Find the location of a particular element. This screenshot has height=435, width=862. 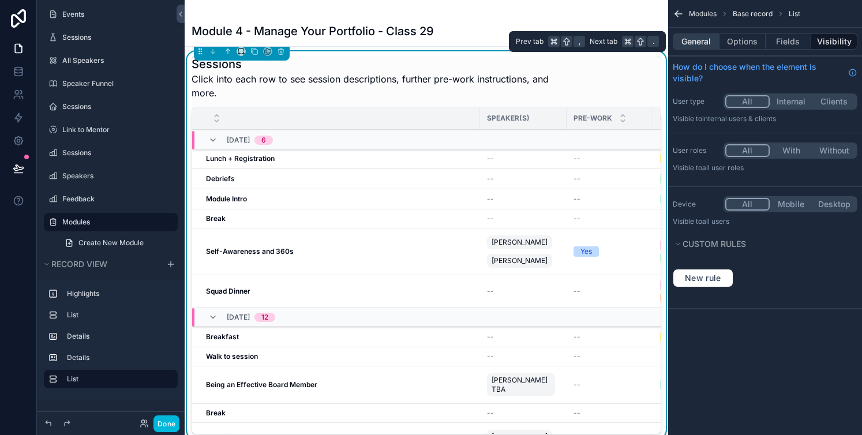

strong: Self-Awareness and 360s is located at coordinates (250, 251).